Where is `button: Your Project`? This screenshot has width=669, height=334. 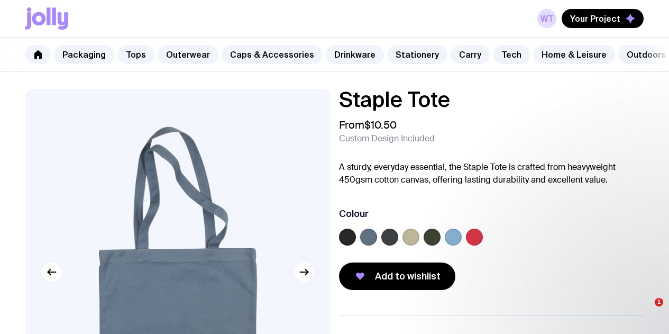 button: Your Project is located at coordinates (602, 19).